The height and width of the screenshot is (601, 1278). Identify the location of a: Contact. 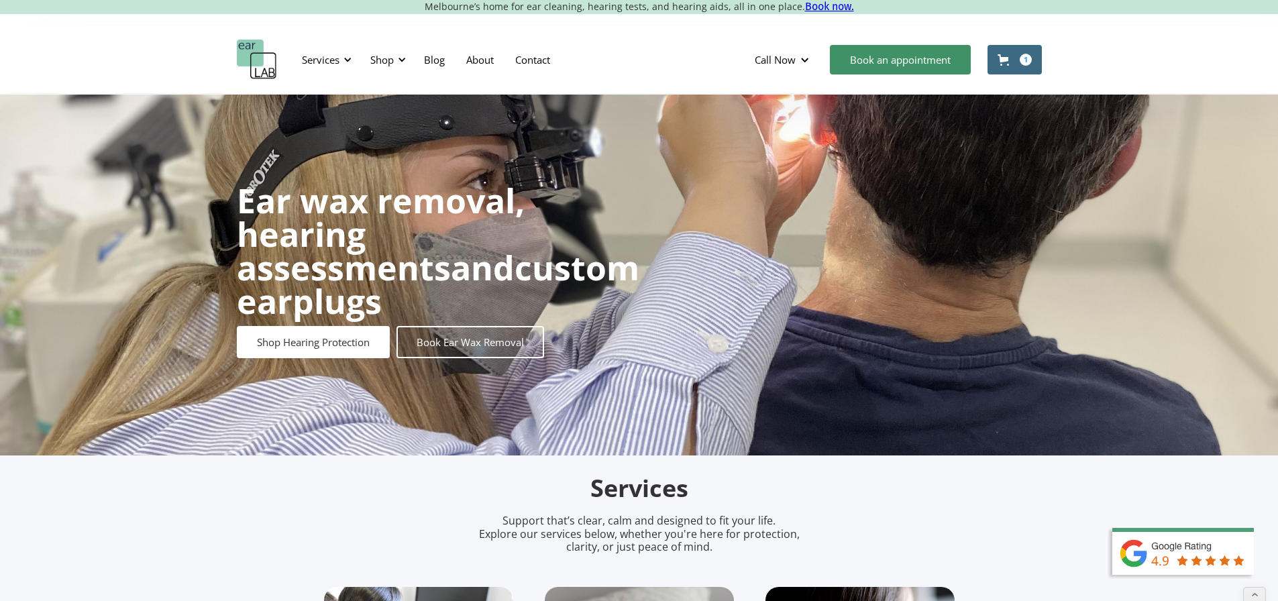
(533, 60).